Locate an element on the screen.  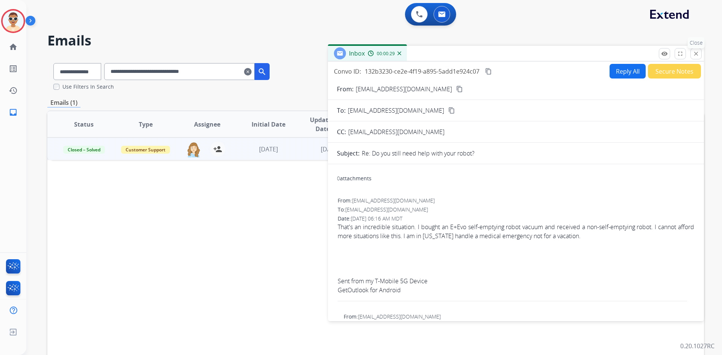
mat-icon: list_alt is located at coordinates (13, 69).